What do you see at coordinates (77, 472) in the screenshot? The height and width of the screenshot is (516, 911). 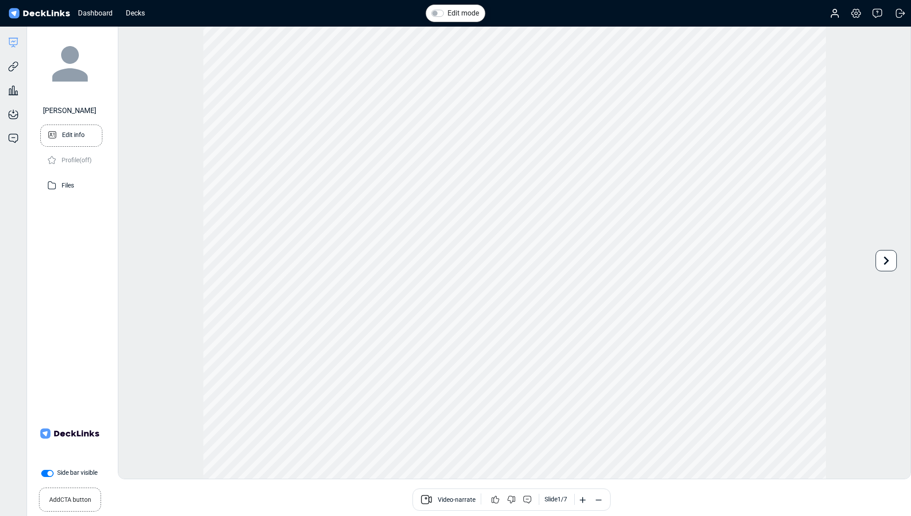 I see `label: Side bar visible` at bounding box center [77, 472].